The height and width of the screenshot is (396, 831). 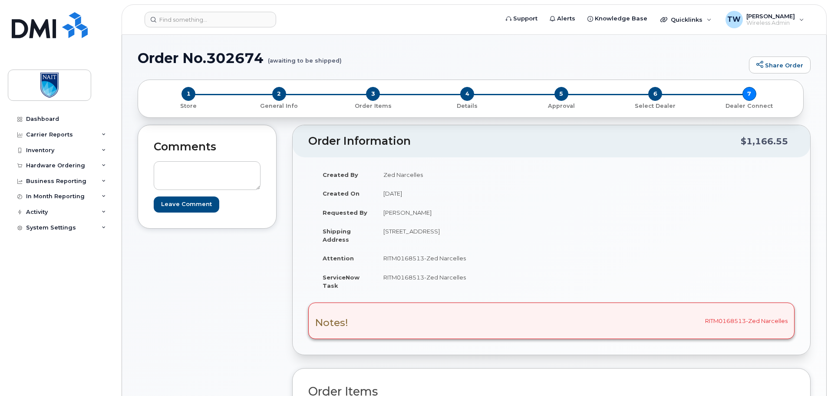 What do you see at coordinates (655, 94) in the screenshot?
I see `span: 6` at bounding box center [655, 94].